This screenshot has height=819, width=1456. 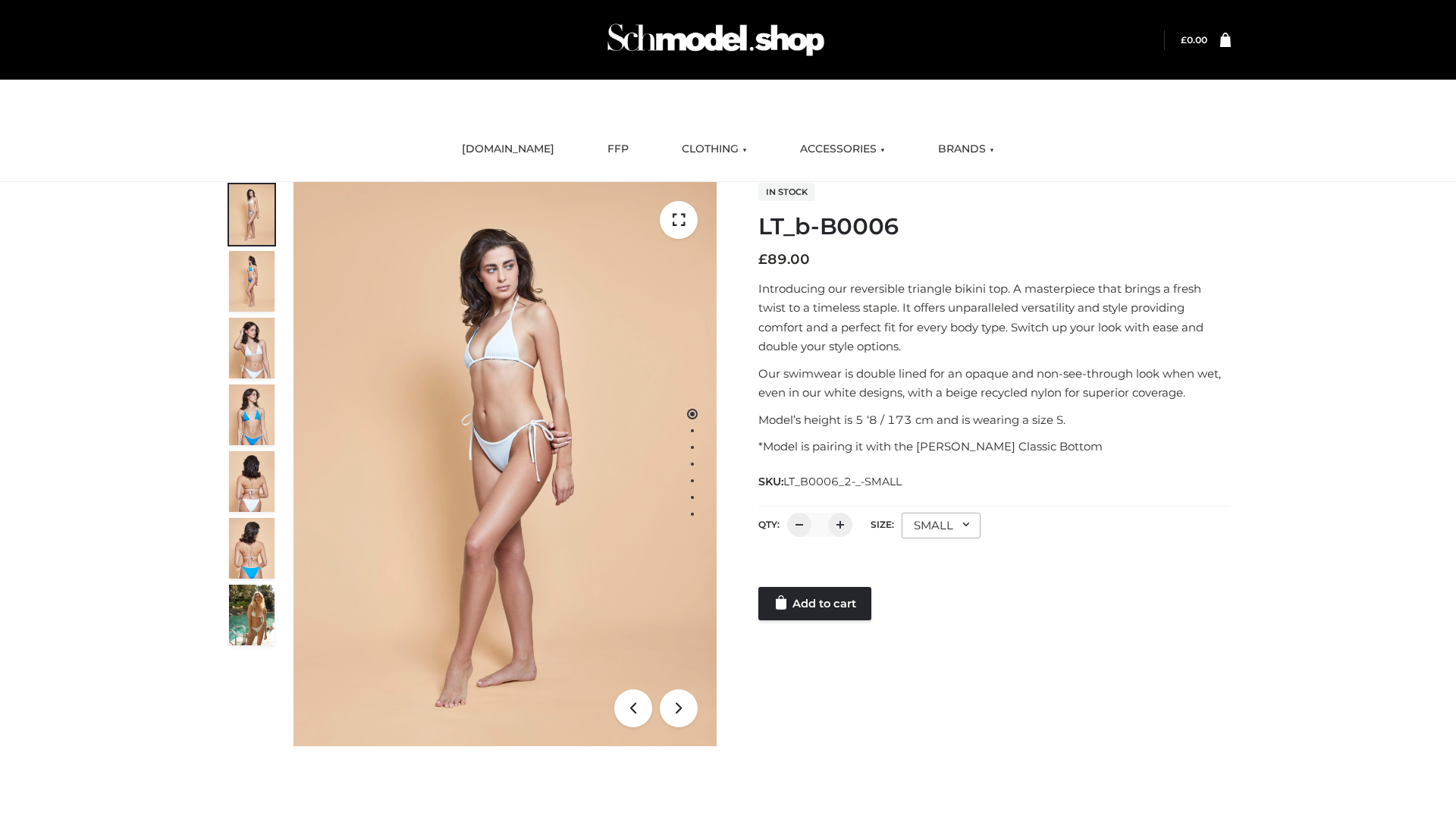 What do you see at coordinates (786, 192) in the screenshot?
I see `span: In stock` at bounding box center [786, 192].